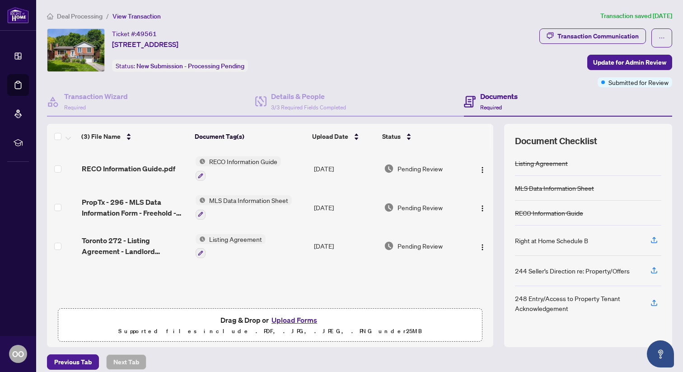 This screenshot has width=683, height=372. Describe the element at coordinates (231, 246) in the screenshot. I see `button: Status IconListing Agreement` at that location.